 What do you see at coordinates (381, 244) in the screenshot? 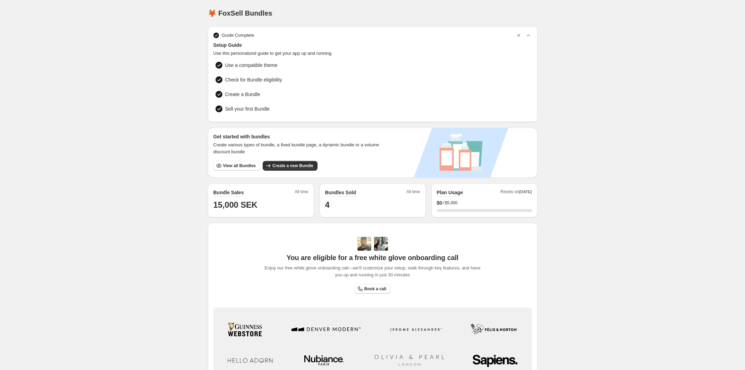
I see `img: Prakhar` at bounding box center [381, 244].